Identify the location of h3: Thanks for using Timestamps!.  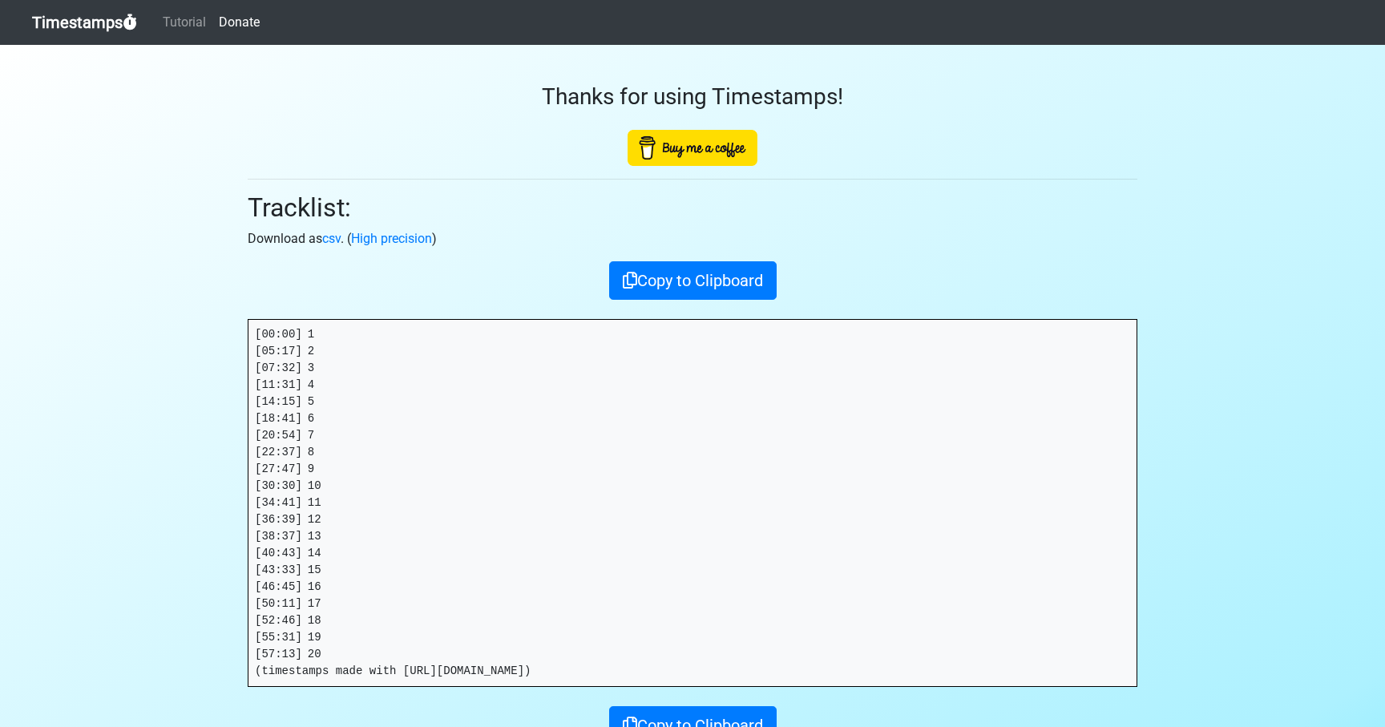
(693, 97).